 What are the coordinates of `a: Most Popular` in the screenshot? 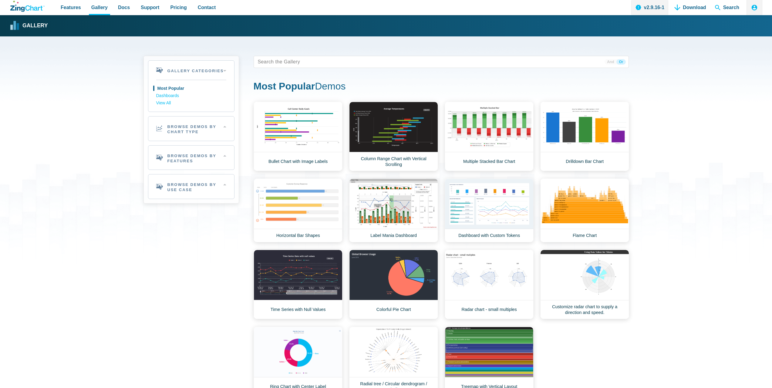 It's located at (191, 89).